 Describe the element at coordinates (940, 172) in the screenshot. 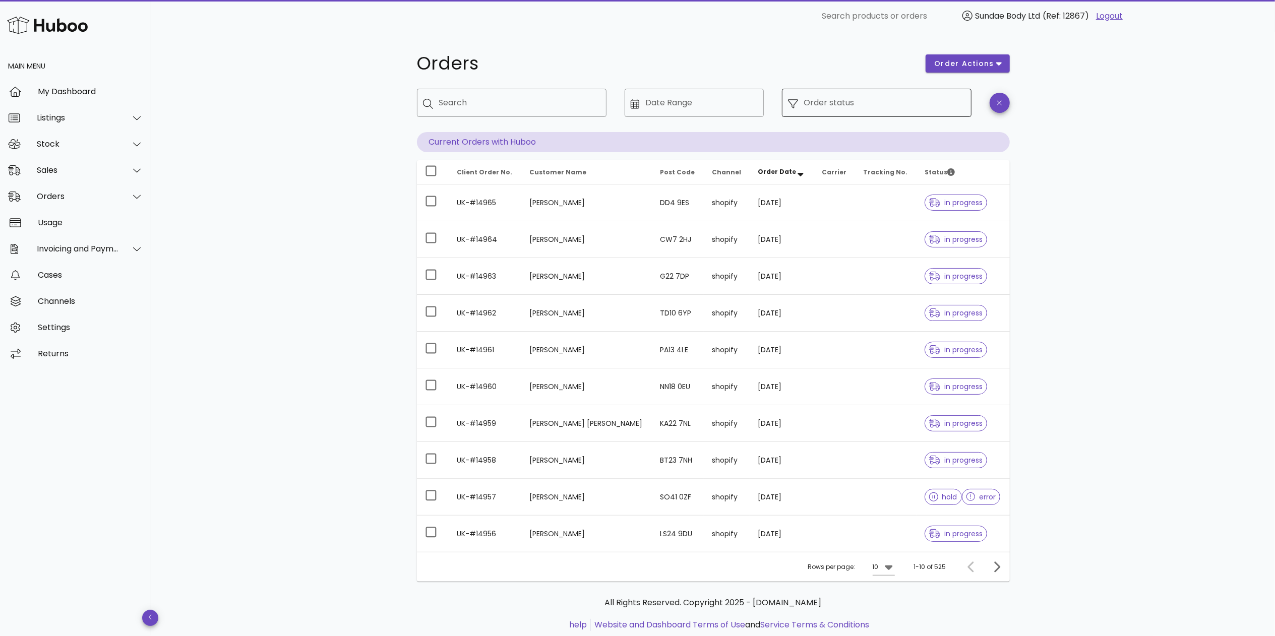

I see `span: Status` at that location.